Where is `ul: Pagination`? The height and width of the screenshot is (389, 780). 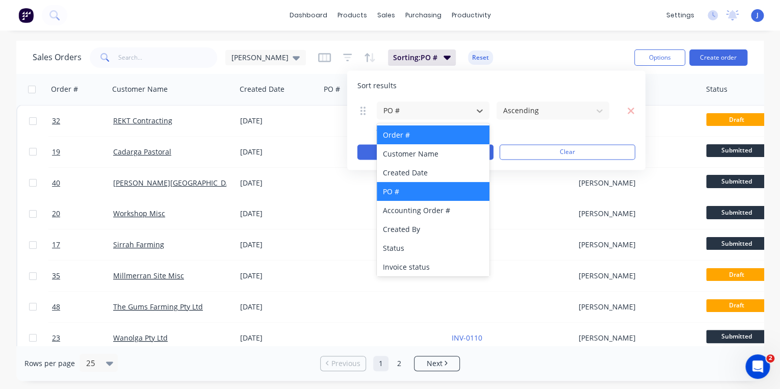 ul: Pagination is located at coordinates (390, 364).